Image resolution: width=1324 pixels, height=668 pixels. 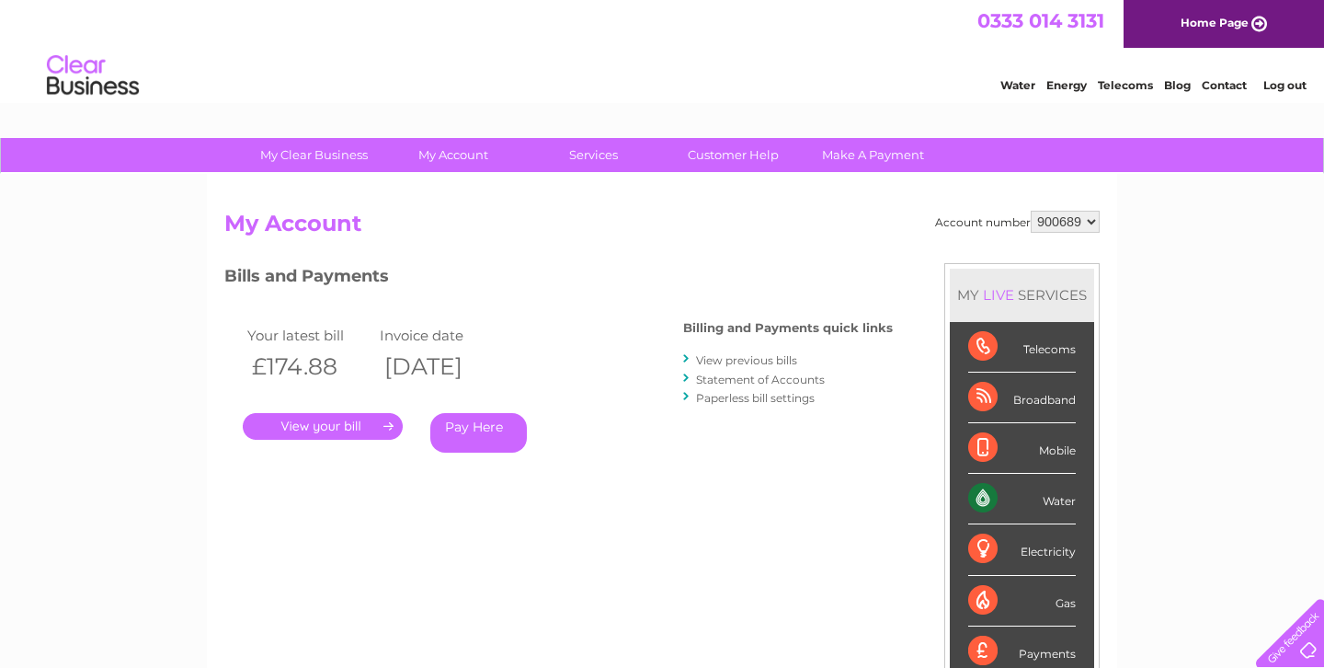 What do you see at coordinates (309, 366) in the screenshot?
I see `th: £174.88` at bounding box center [309, 366].